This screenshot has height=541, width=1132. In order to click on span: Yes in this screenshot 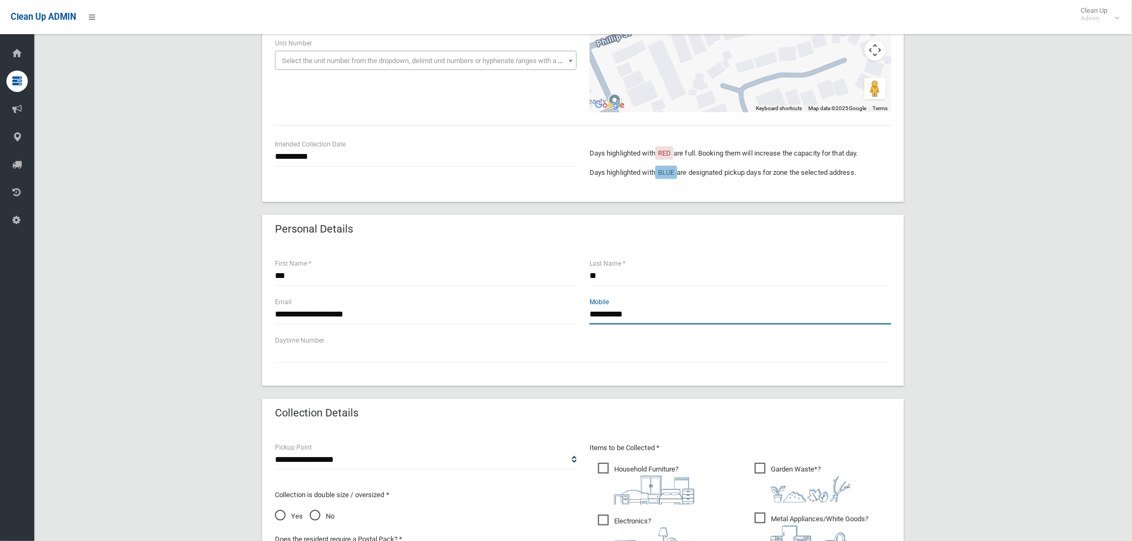, I will do `click(289, 517)`.